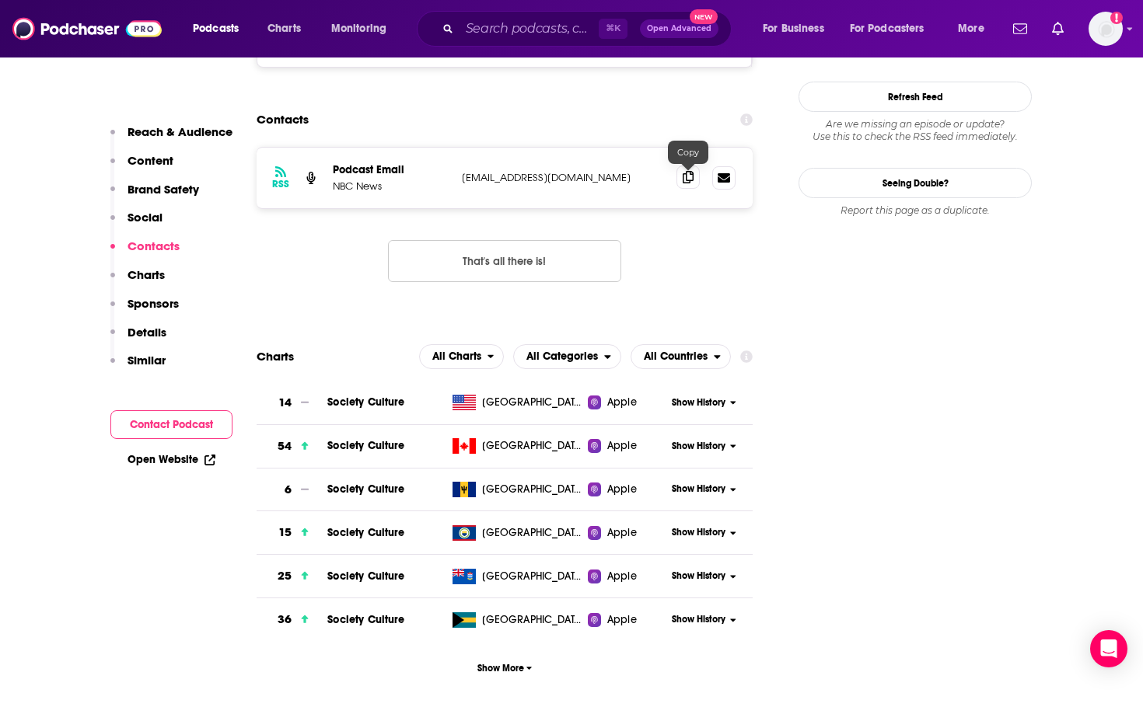  Describe the element at coordinates (679, 29) in the screenshot. I see `button: Open AdvancedNew` at that location.